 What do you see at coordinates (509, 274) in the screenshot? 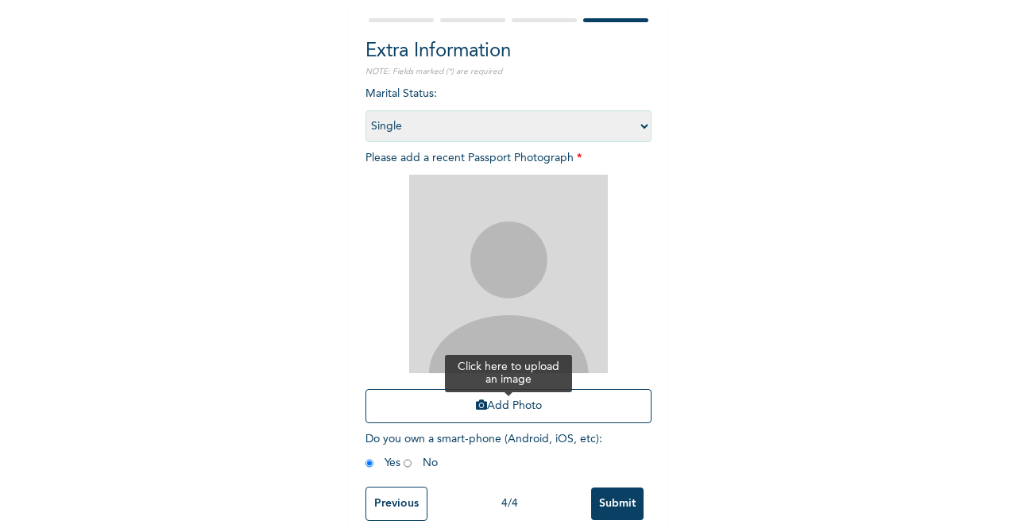
I see `img: Crop` at bounding box center [509, 274].